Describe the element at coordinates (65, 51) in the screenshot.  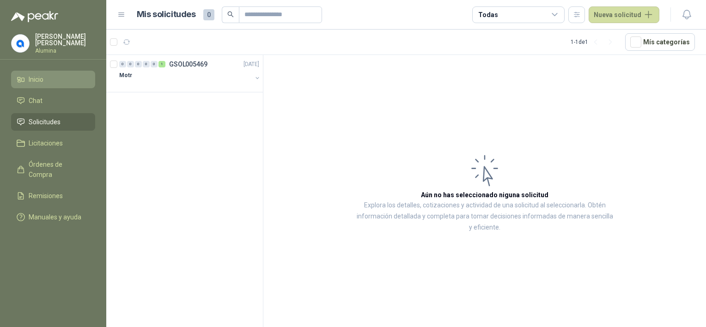
I see `p: Alumina` at that location.